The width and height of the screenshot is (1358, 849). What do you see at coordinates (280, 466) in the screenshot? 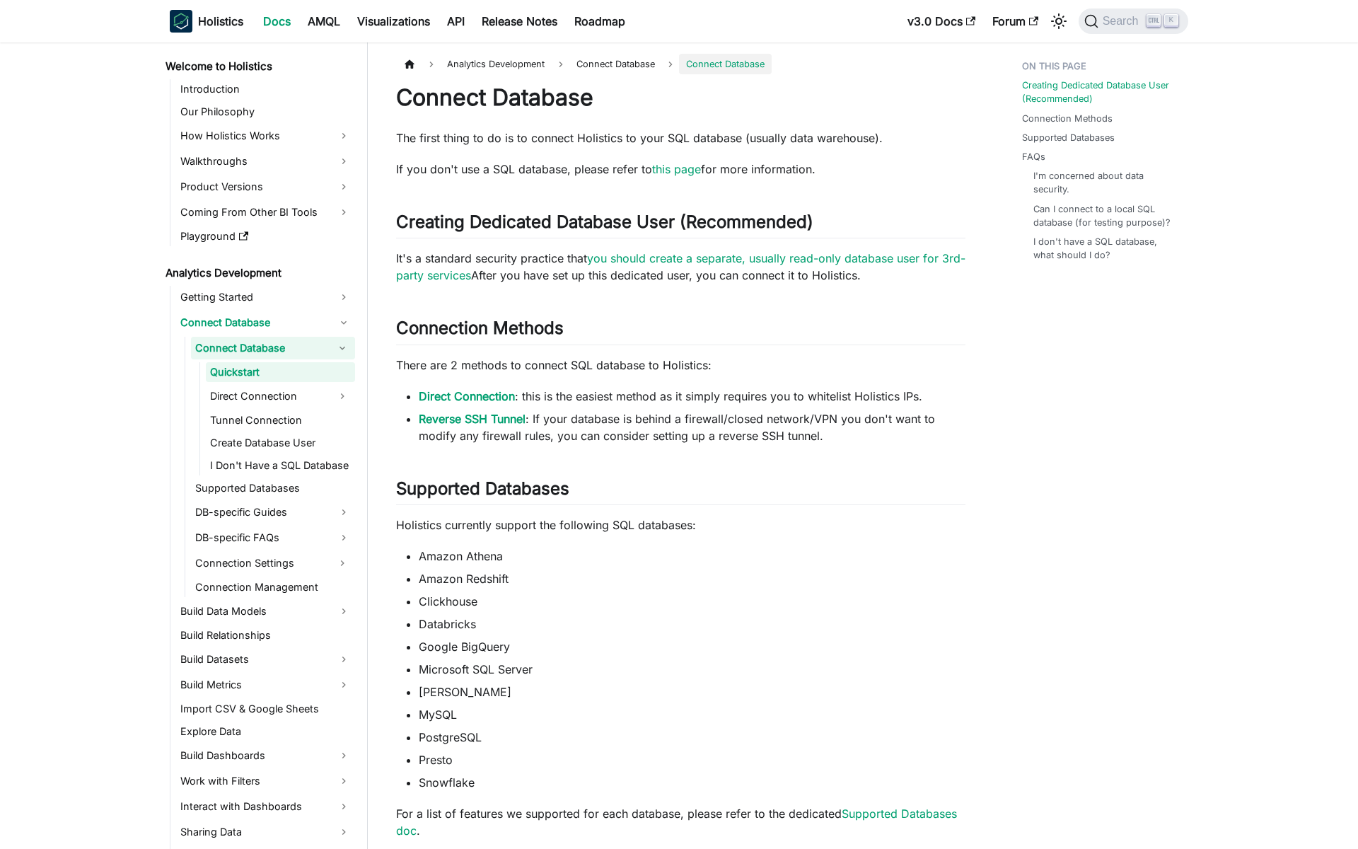
I see `a: I Don't Have a SQL Database` at bounding box center [280, 466].